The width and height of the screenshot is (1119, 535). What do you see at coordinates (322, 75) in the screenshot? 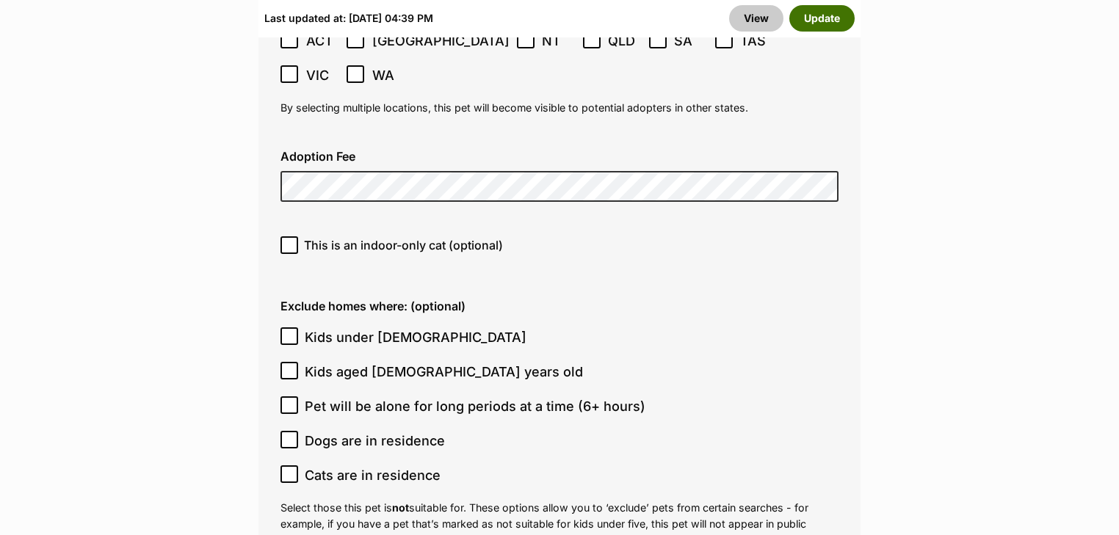
I see `span: VIC` at bounding box center [322, 75].